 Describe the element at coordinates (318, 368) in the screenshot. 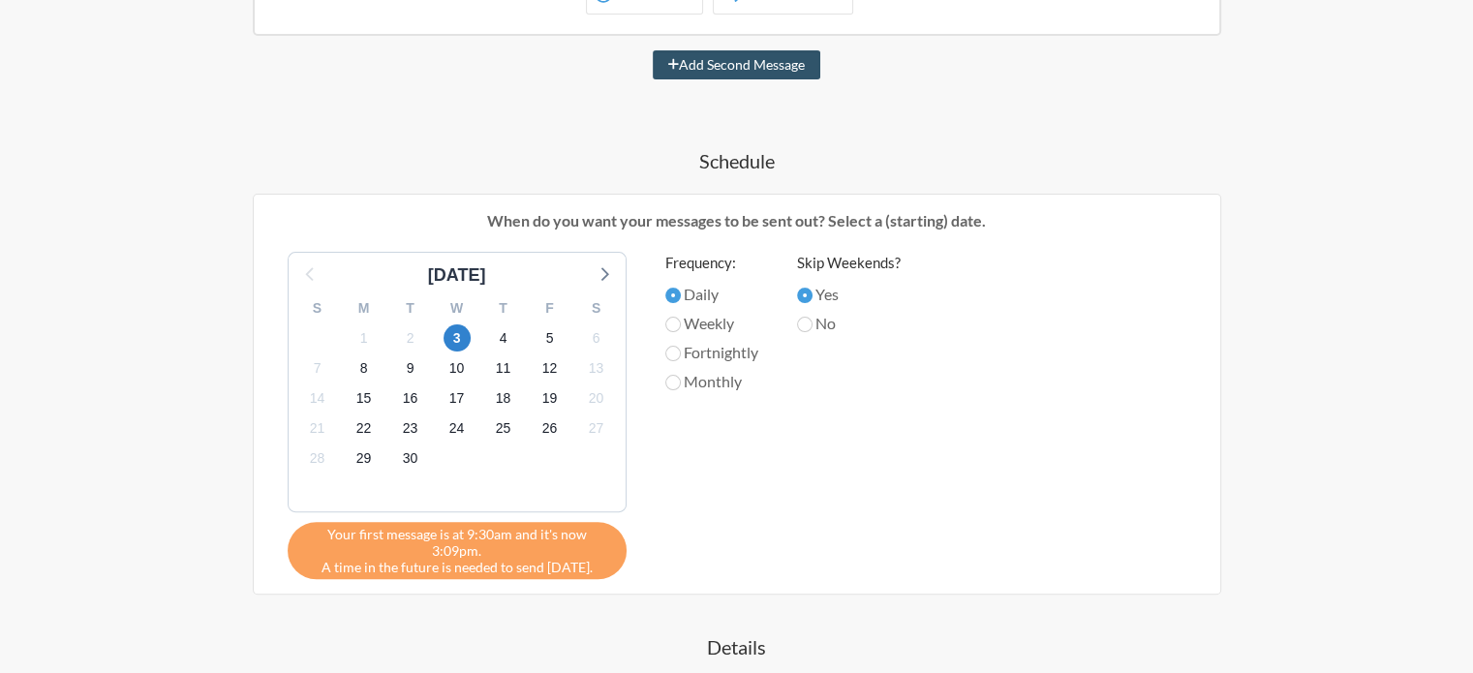

I see `span: Tuesday, October 7, 2025` at that location.